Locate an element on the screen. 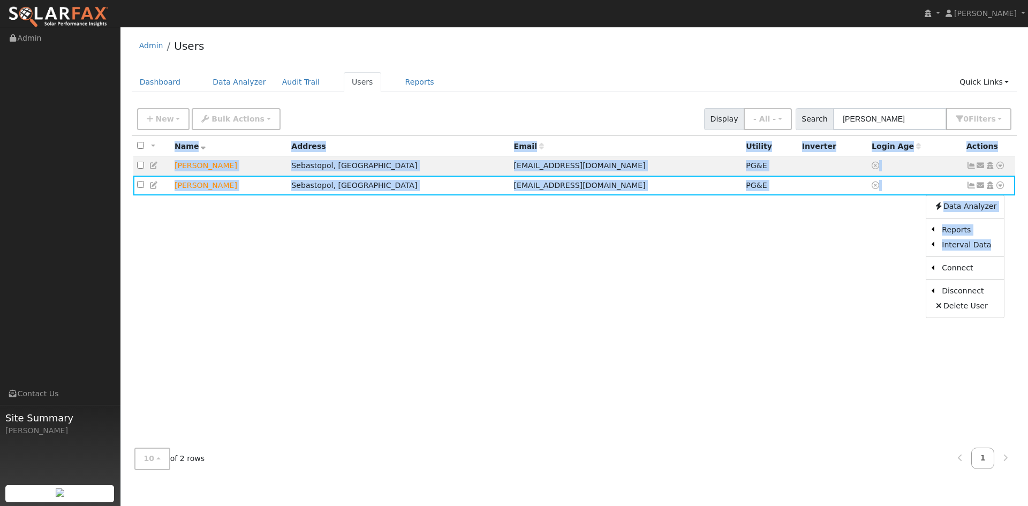 The image size is (1028, 506). span: Display is located at coordinates (724, 119).